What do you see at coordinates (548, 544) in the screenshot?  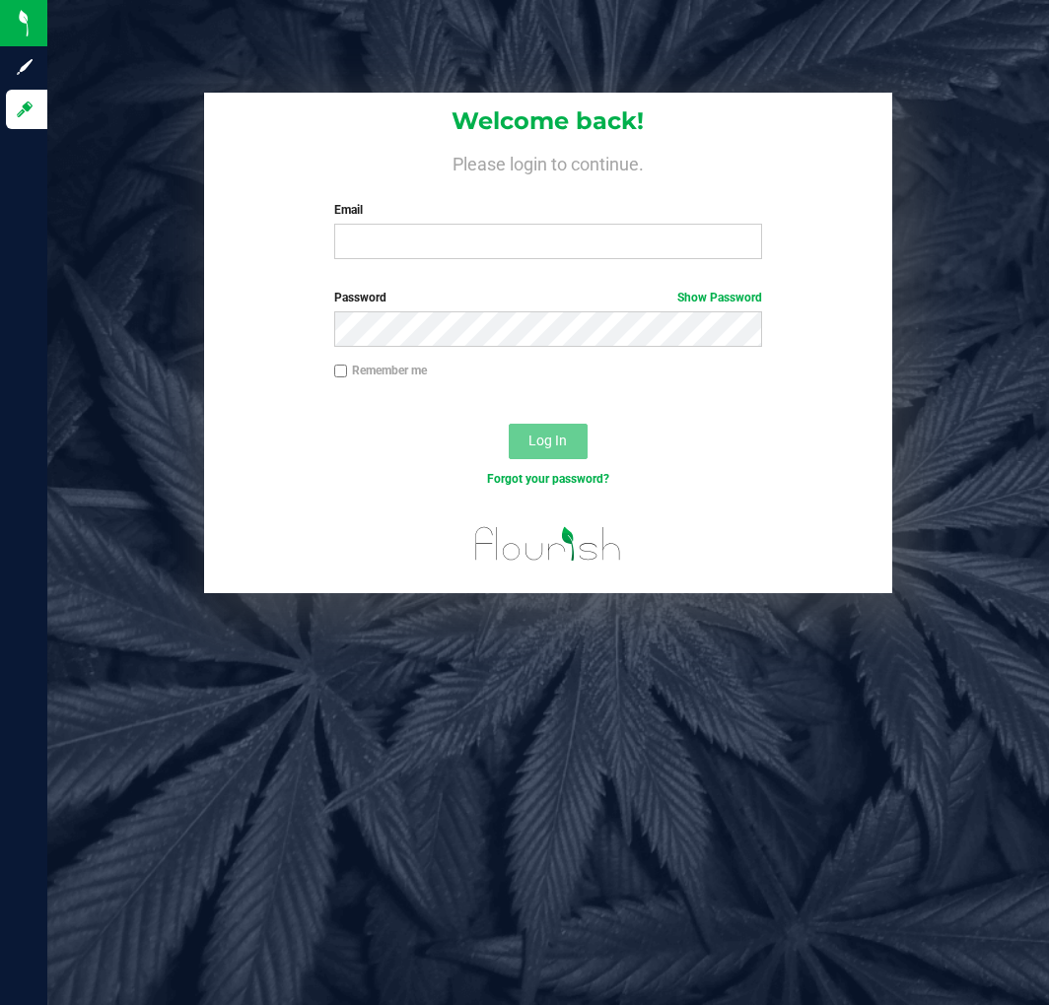 I see `img: flourish_logo.svg` at bounding box center [548, 544].